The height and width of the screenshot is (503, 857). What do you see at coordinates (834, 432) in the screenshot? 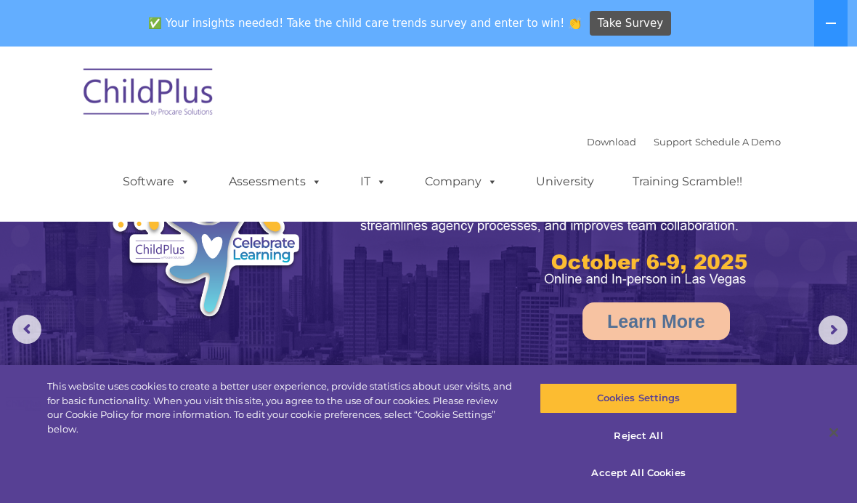
I see `button: Close` at bounding box center [834, 432].